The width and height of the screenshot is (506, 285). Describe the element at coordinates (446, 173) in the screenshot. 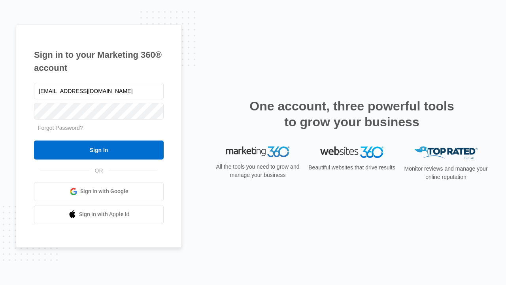

I see `p: Monitor reviews and manage your online reputation` at that location.